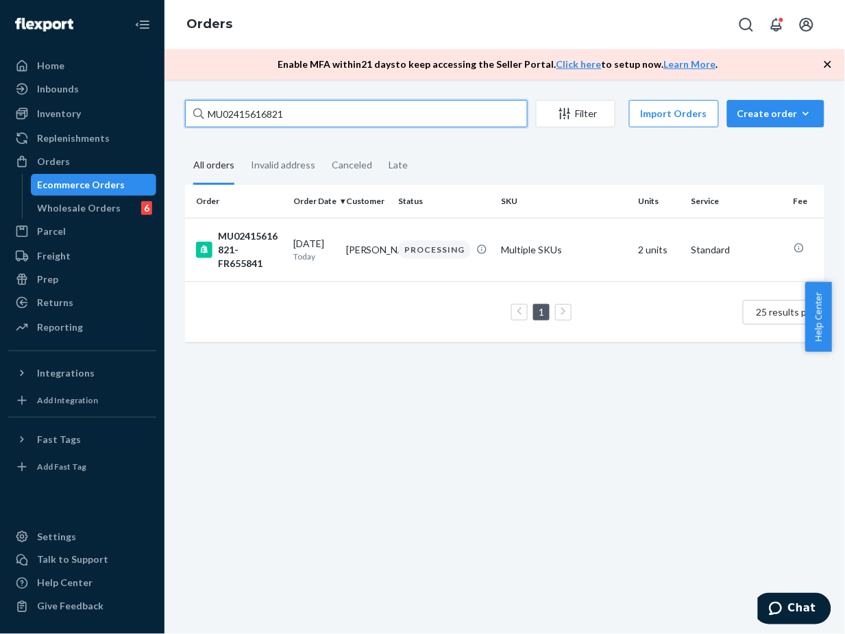 The image size is (845, 634). Describe the element at coordinates (44, 25) in the screenshot. I see `img: Flexport logo` at that location.